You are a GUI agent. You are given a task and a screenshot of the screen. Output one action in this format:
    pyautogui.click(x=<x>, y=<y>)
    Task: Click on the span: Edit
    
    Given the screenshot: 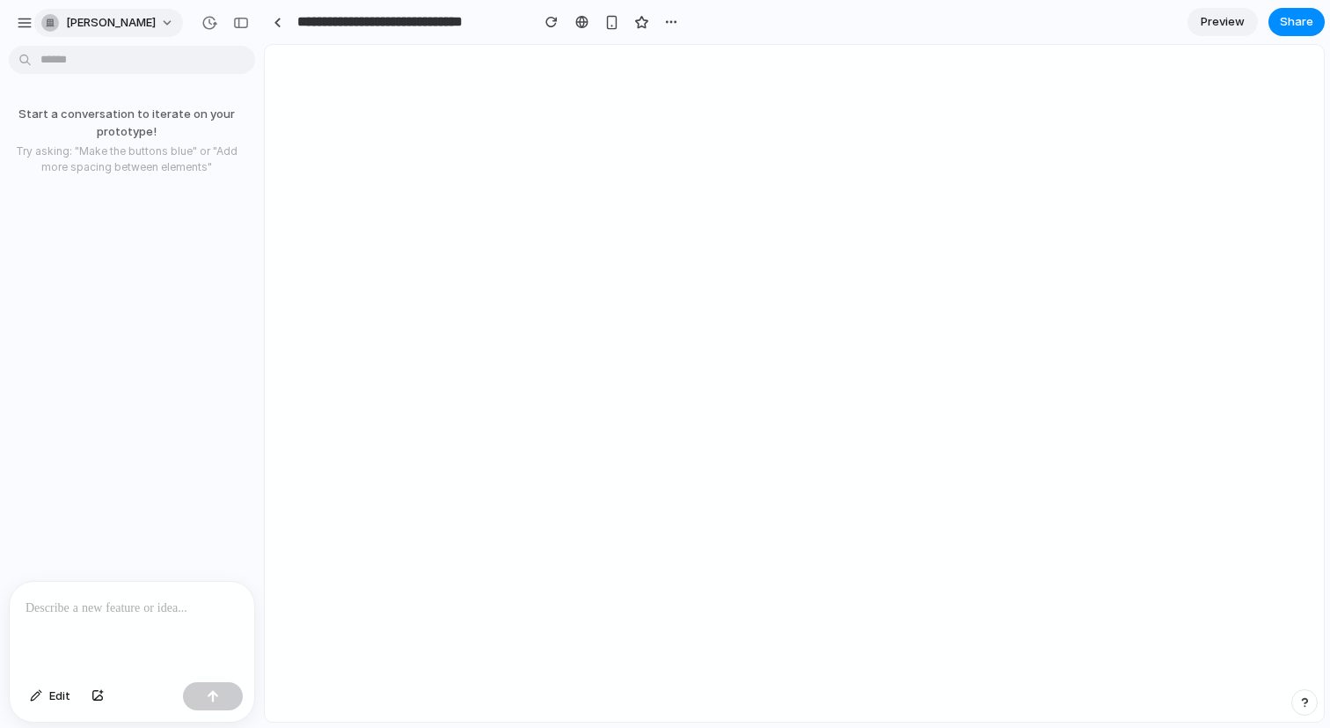 What is the action you would take?
    pyautogui.click(x=60, y=696)
    